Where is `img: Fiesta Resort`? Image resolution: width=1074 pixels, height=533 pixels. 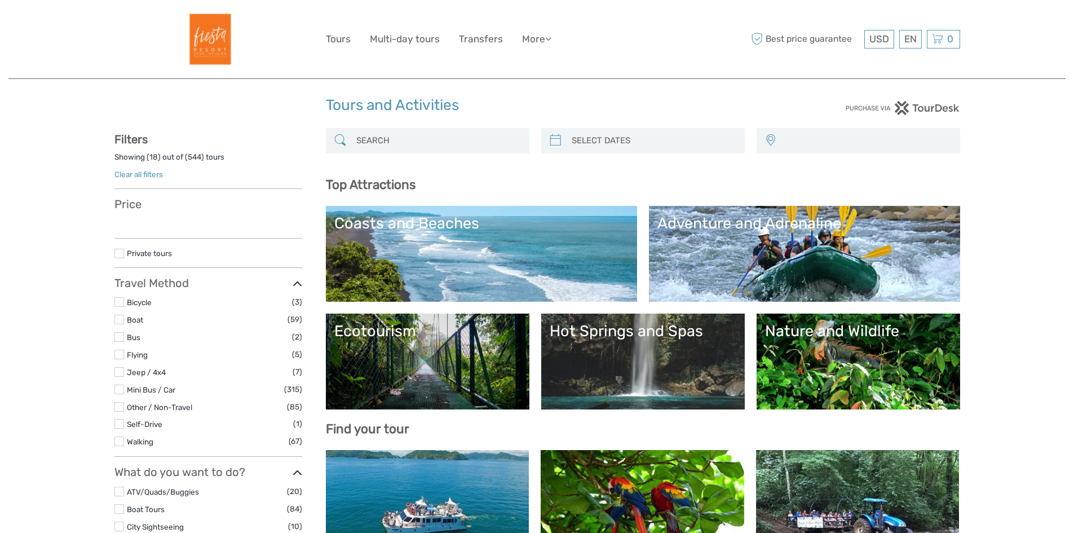
img: Fiesta Resort is located at coordinates (208, 39).